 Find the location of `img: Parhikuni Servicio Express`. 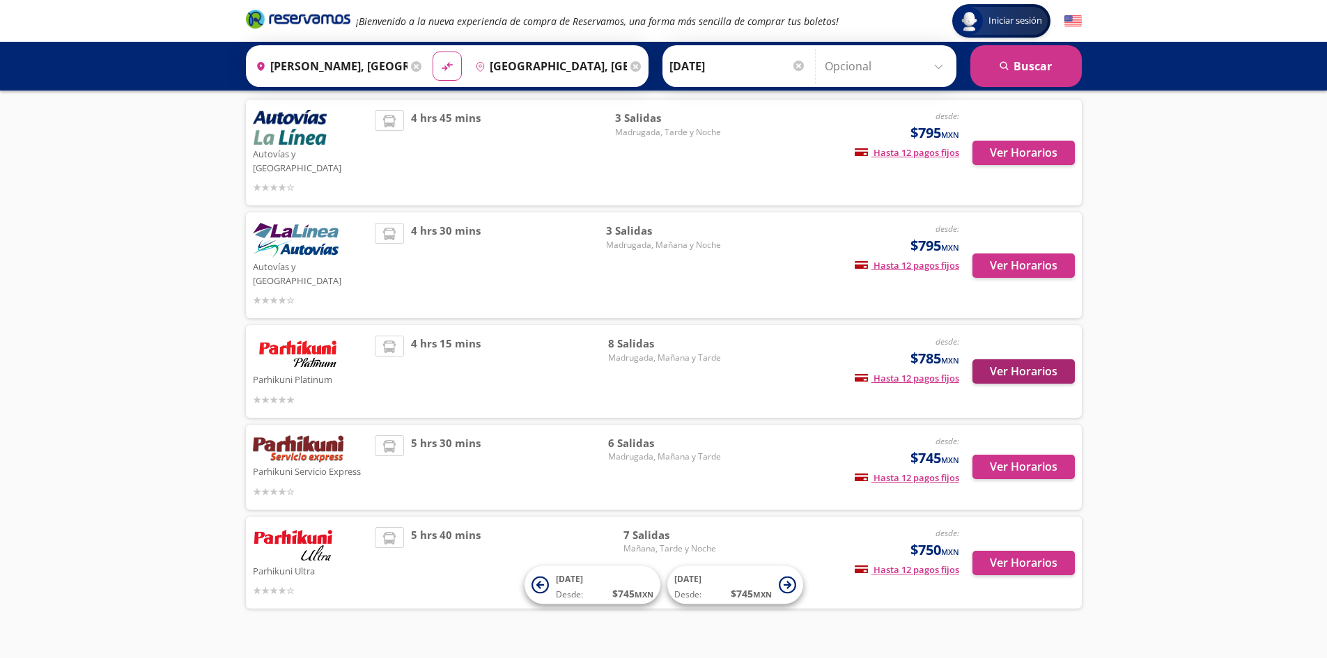

img: Parhikuni Servicio Express is located at coordinates (298, 449).